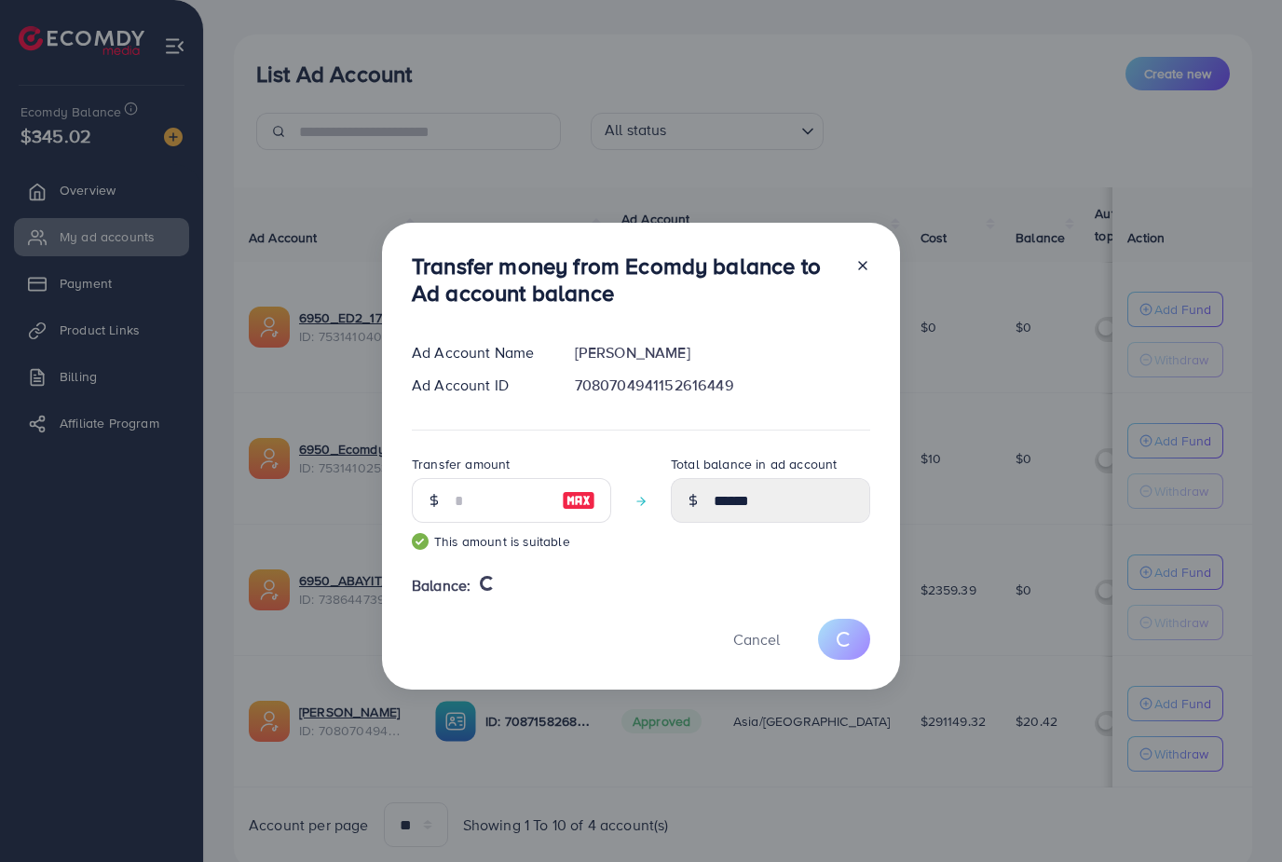 This screenshot has height=862, width=1282. I want to click on div: 7080704941152616449, so click(722, 385).